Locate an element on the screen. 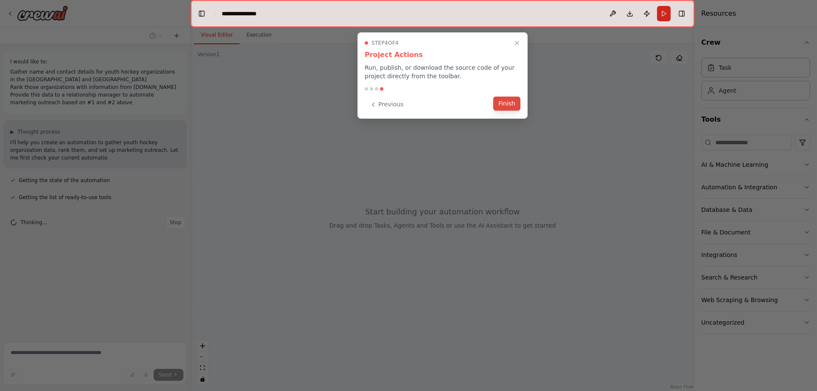  span: Step 4 of 4 is located at coordinates (385, 43).